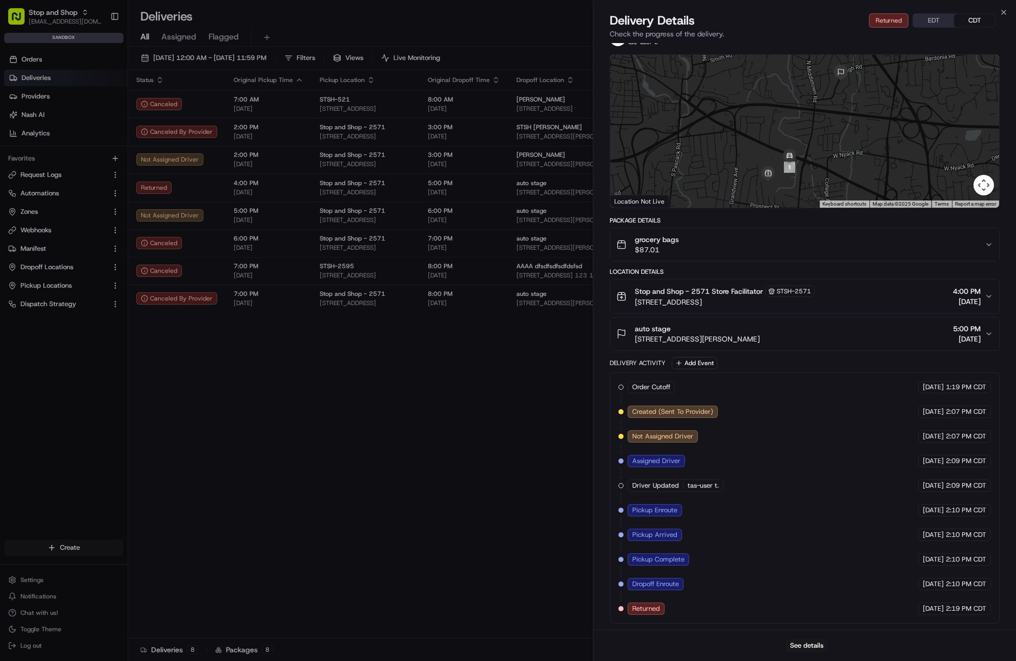  Describe the element at coordinates (630, 201) in the screenshot. I see `img: Google` at that location.